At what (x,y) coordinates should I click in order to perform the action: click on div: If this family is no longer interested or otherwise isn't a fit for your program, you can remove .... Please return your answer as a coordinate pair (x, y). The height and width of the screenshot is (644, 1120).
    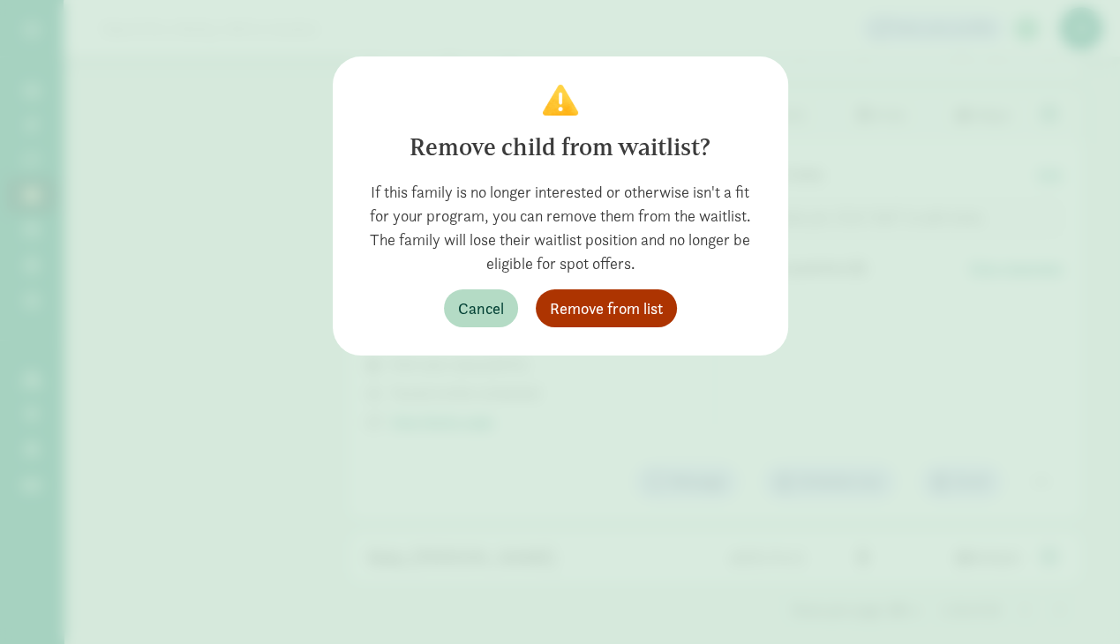
    Looking at the image, I should click on (560, 228).